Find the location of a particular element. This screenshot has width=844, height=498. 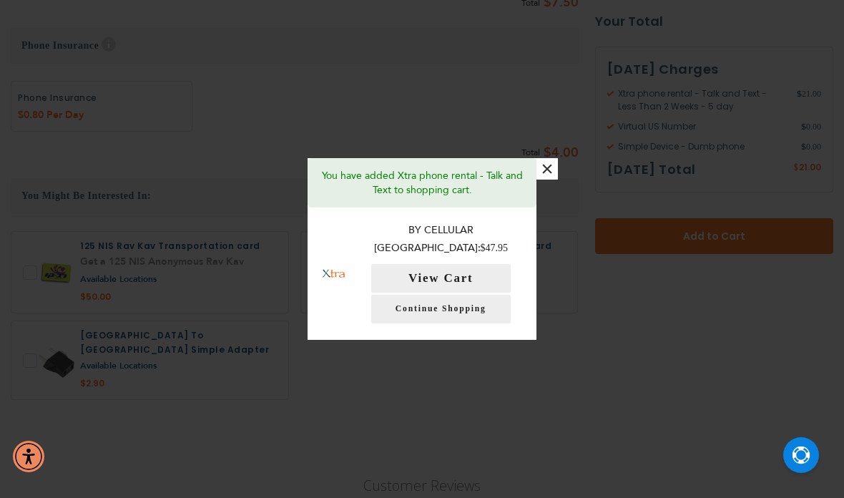

div: Accessibility Menu is located at coordinates (29, 456).